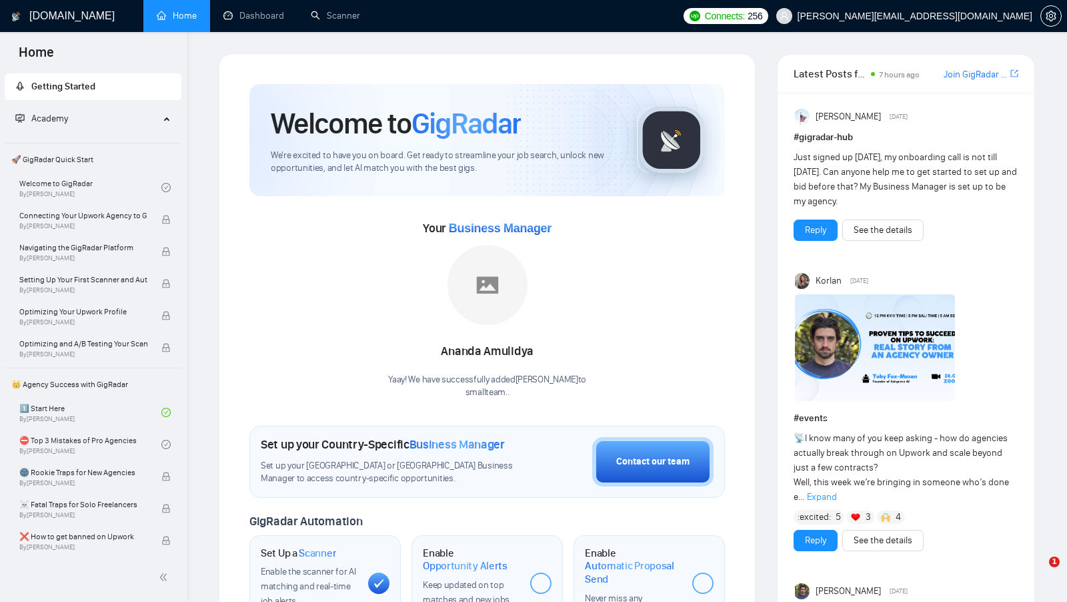  I want to click on span: Getting Started, so click(63, 86).